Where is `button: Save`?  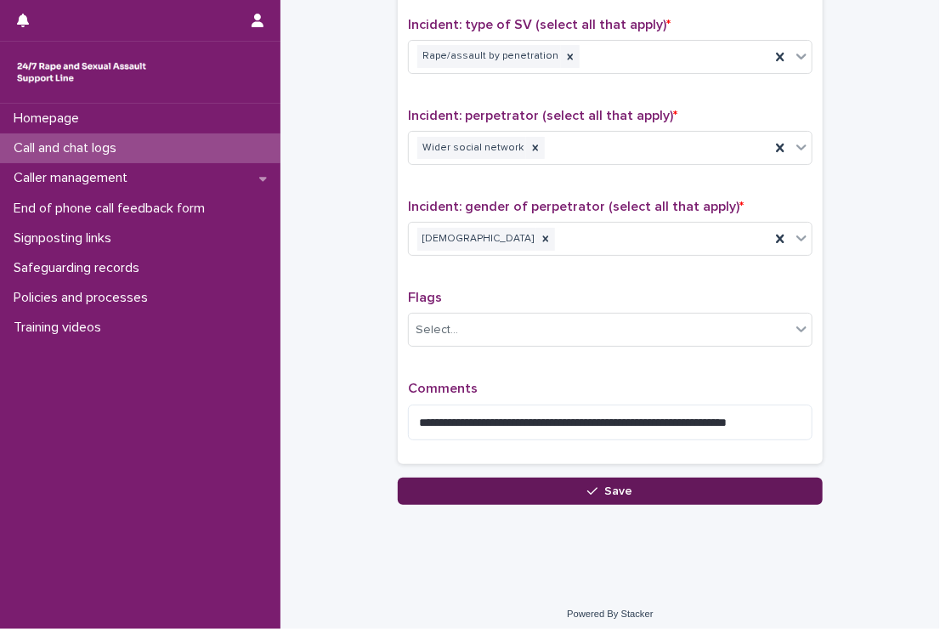
button: Save is located at coordinates (610, 491).